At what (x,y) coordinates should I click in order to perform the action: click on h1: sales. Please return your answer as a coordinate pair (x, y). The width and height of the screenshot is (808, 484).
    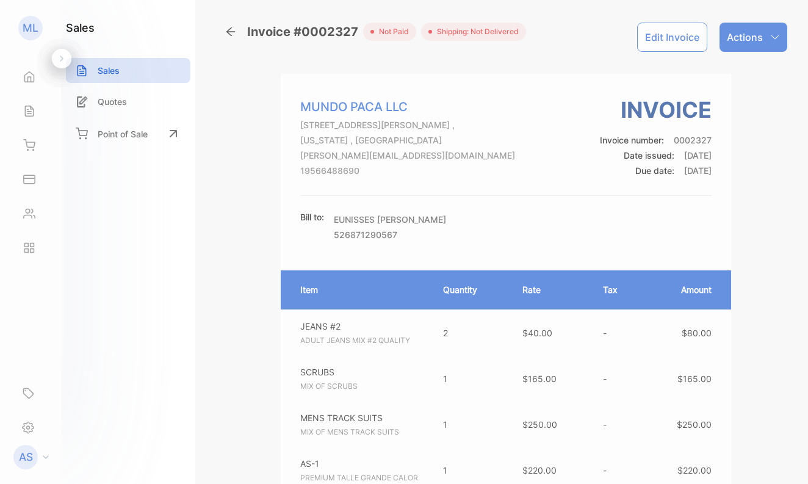
    Looking at the image, I should click on (80, 27).